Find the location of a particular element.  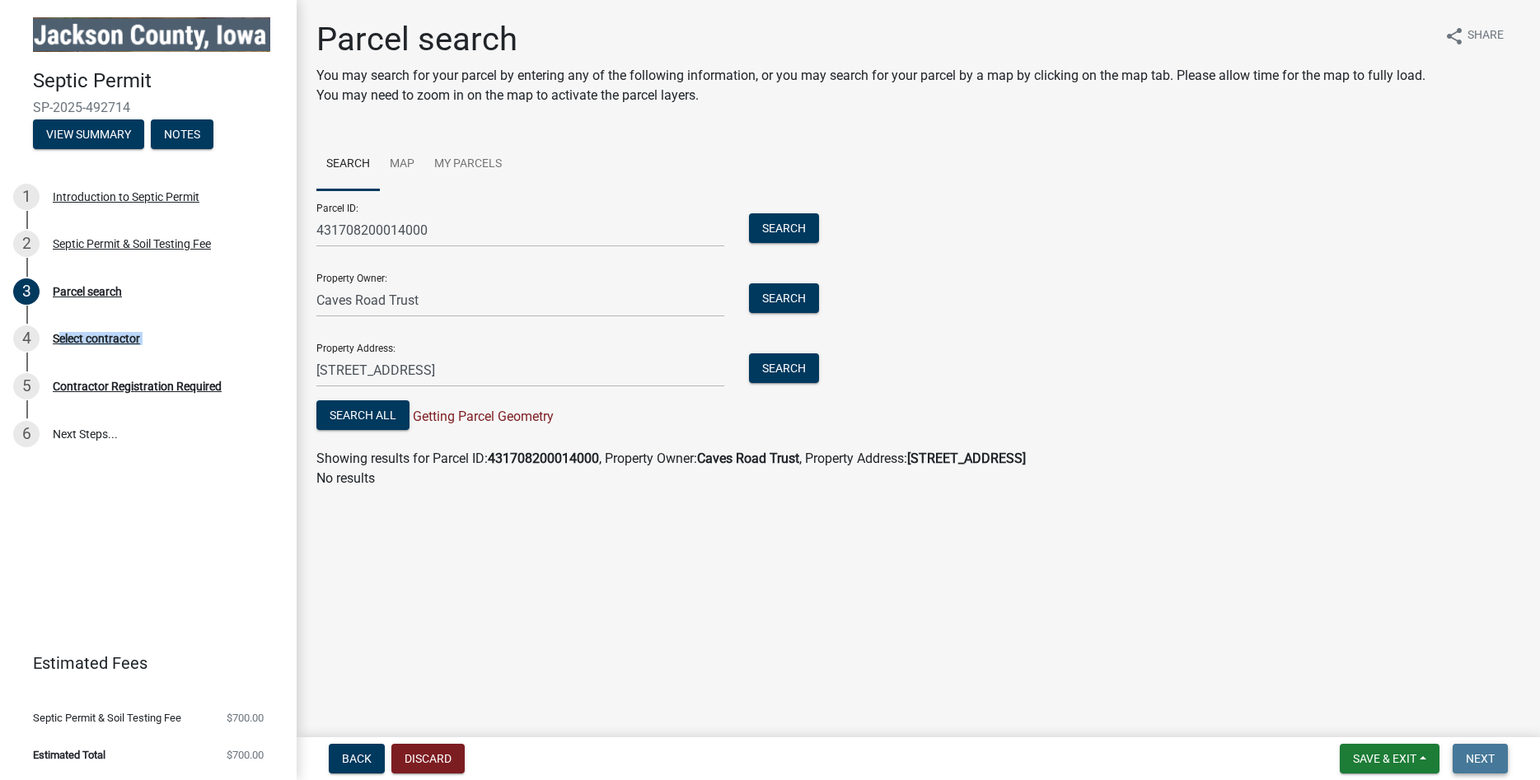

wm-modal-confirm: Summary is located at coordinates (88, 135).